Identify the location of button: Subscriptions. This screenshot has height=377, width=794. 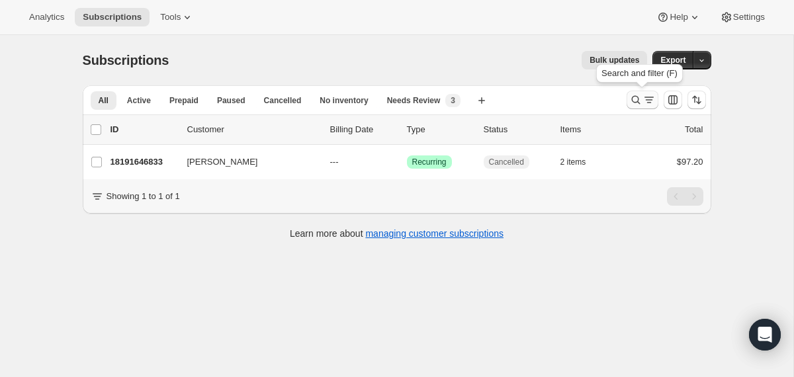
(112, 17).